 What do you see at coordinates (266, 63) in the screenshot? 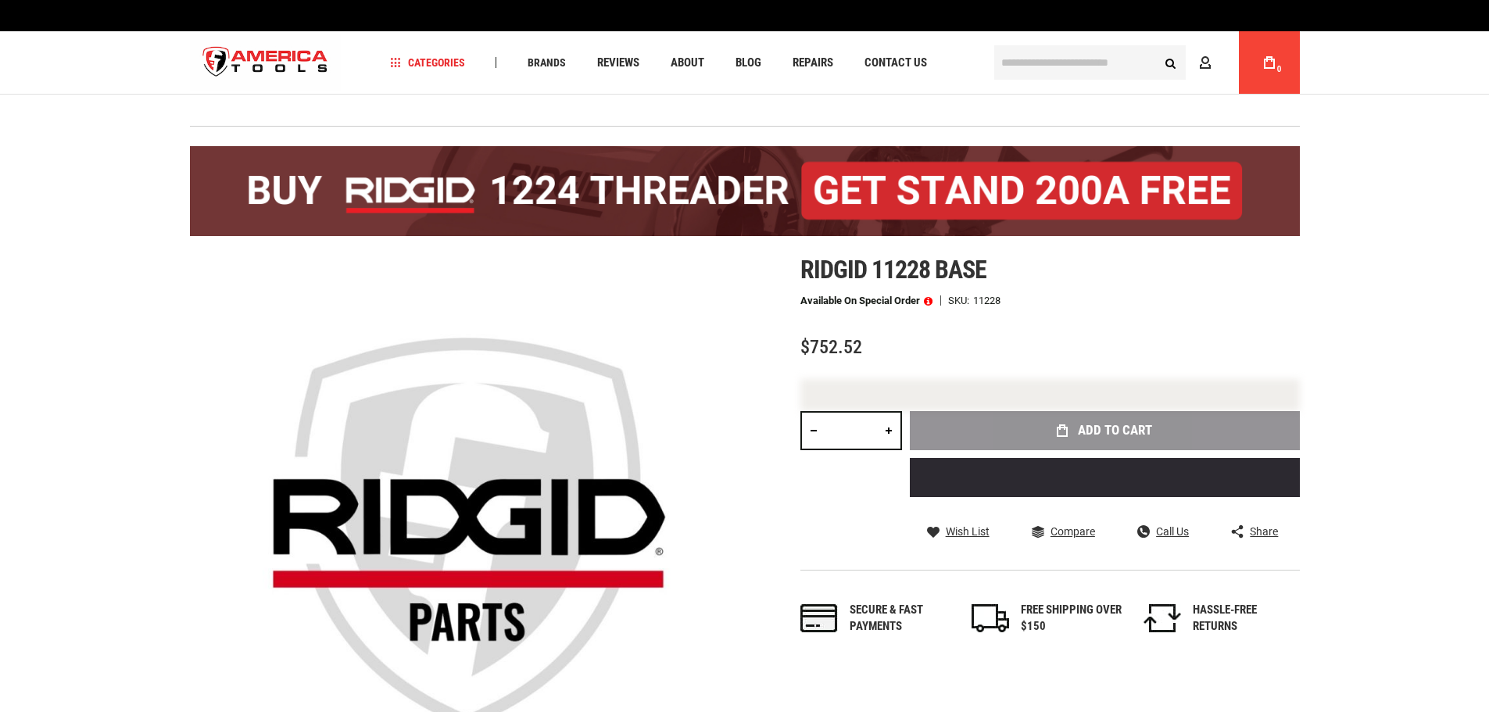
I see `img: America Tools` at bounding box center [266, 63].